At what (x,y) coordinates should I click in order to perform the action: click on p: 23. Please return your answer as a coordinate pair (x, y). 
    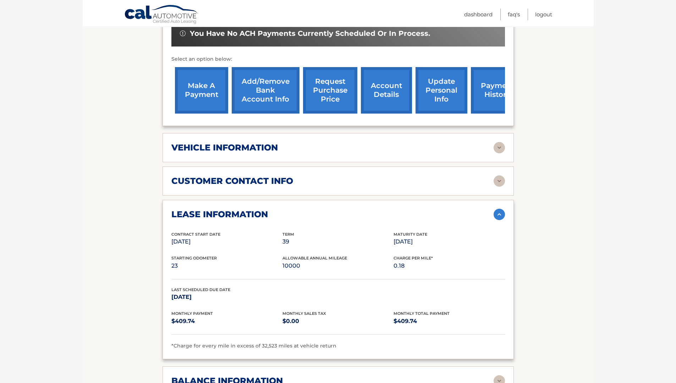
    Looking at the image, I should click on (227, 266).